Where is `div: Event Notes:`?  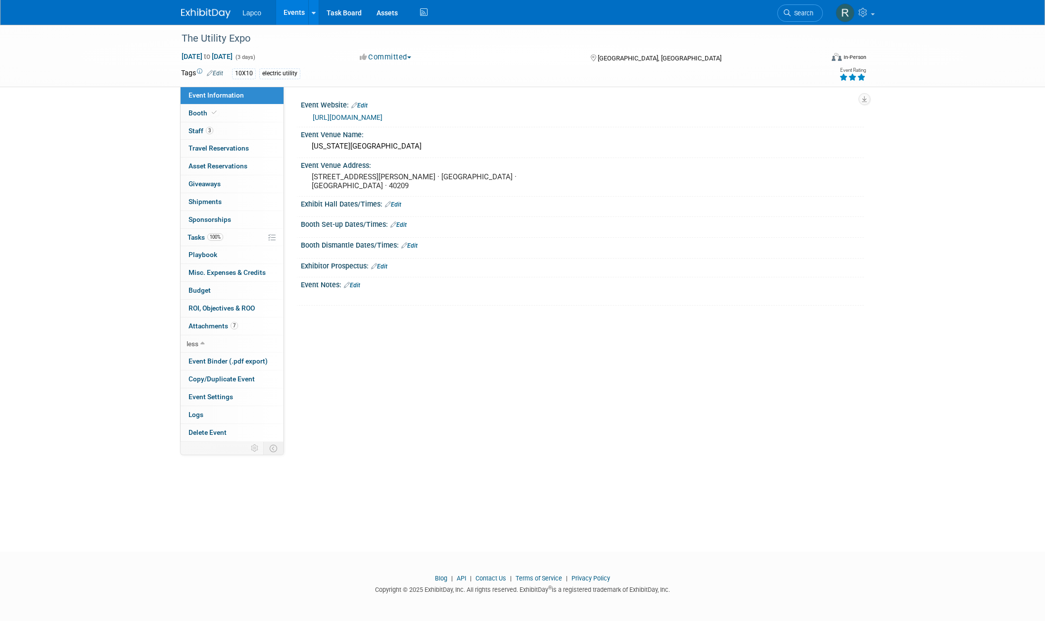 div: Event Notes: is located at coordinates (583, 284).